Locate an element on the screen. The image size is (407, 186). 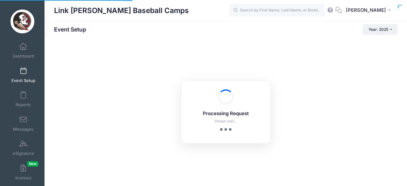
img: Link Jarrett Baseball Camps is located at coordinates (22, 21).